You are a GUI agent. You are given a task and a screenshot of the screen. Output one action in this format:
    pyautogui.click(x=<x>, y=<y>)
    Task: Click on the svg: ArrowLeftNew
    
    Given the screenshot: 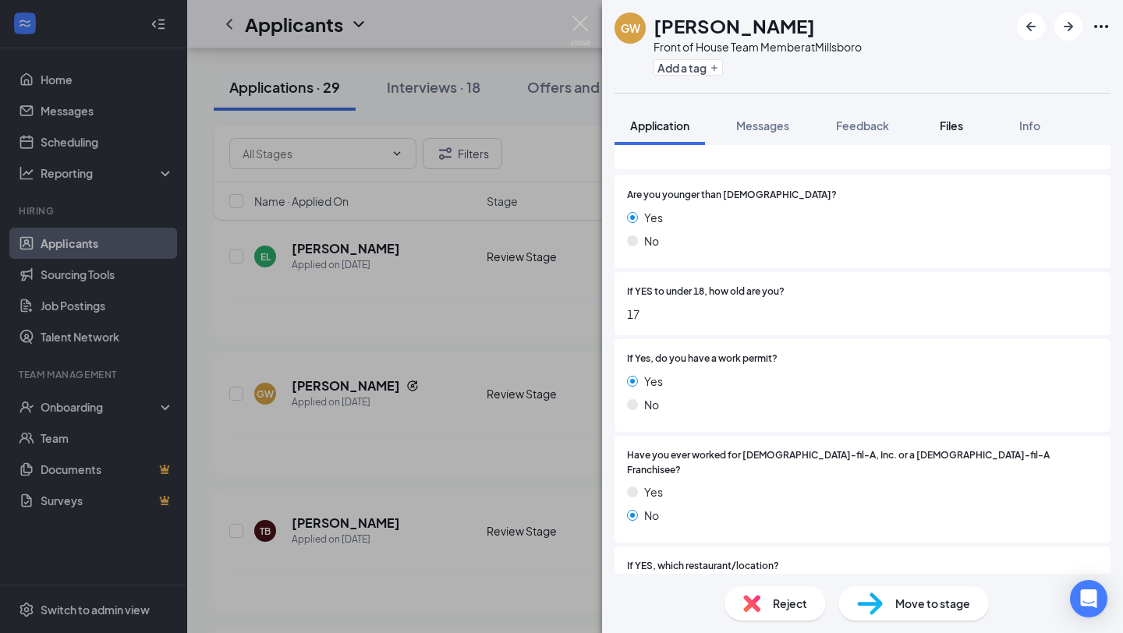 What is the action you would take?
    pyautogui.click(x=1031, y=27)
    